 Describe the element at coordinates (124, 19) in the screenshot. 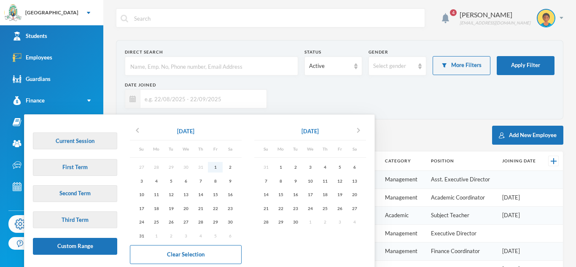

I see `img: search` at that location.